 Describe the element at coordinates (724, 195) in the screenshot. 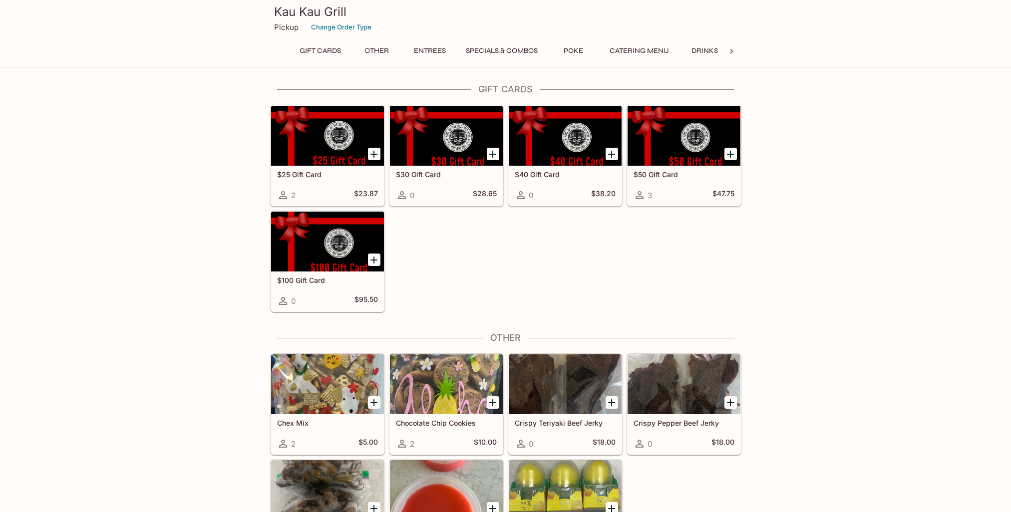

I see `h5: $47.75` at that location.